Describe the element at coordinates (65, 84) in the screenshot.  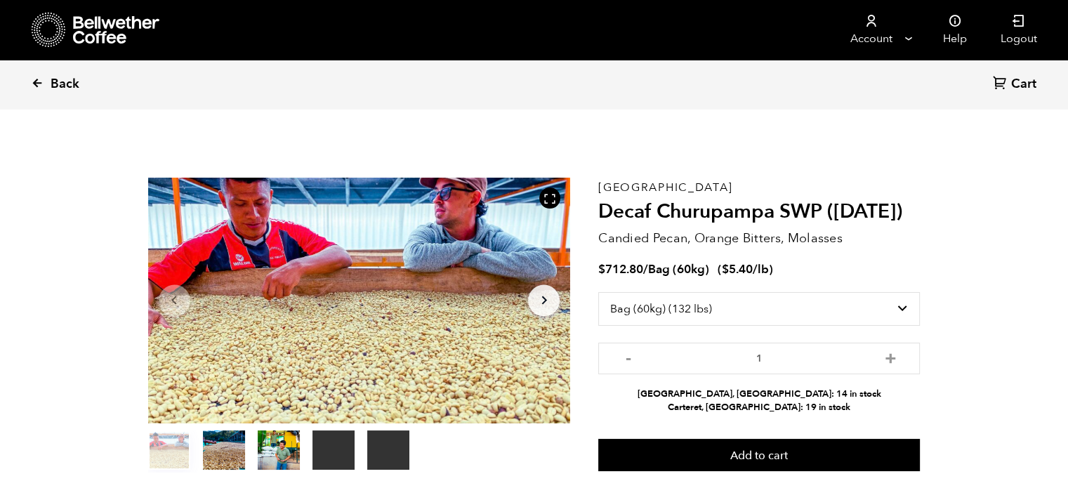
I see `span: Back` at that location.